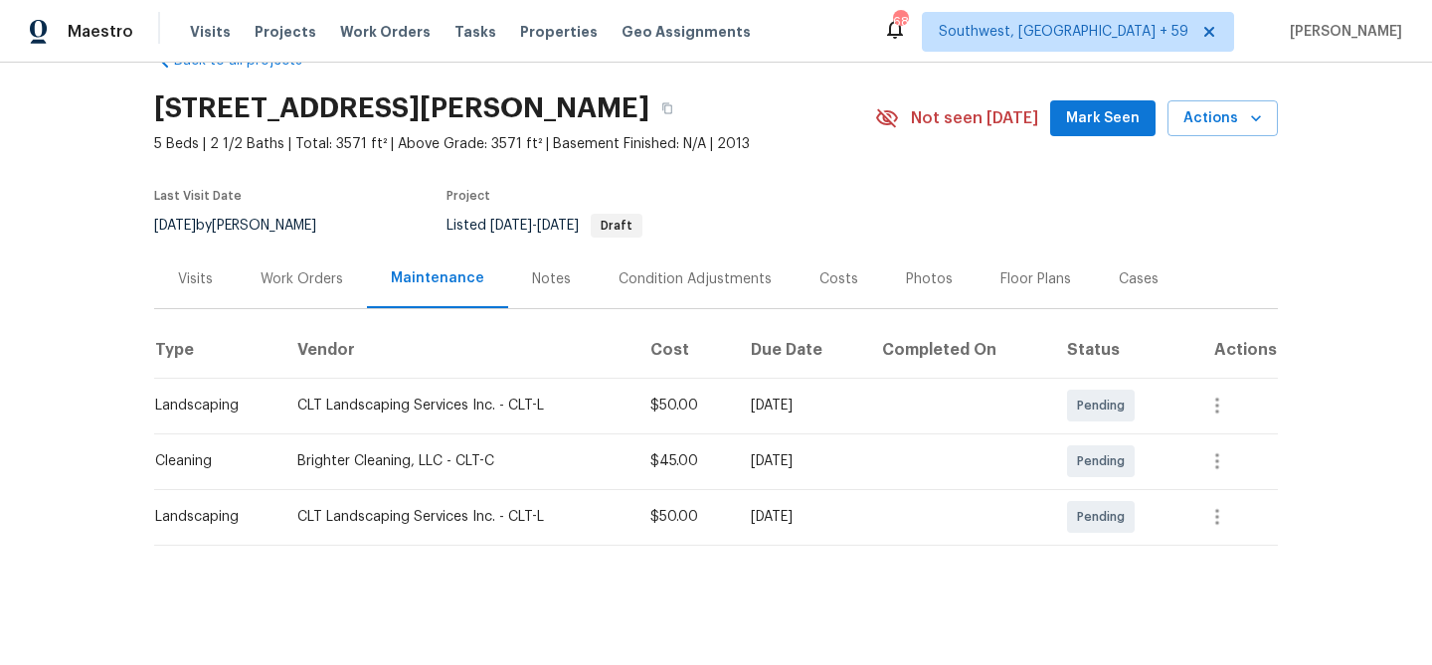 The height and width of the screenshot is (665, 1432). What do you see at coordinates (468, 196) in the screenshot?
I see `span: Project` at bounding box center [468, 196].